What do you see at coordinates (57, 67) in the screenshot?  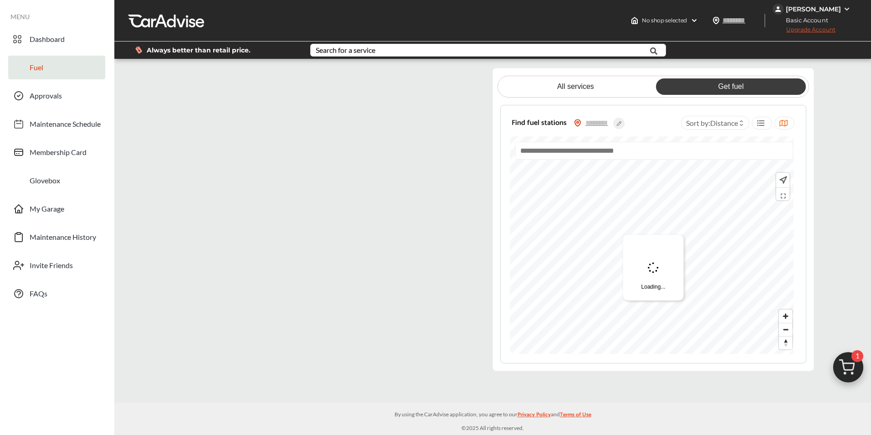 I see `a: Fuel` at bounding box center [57, 67].